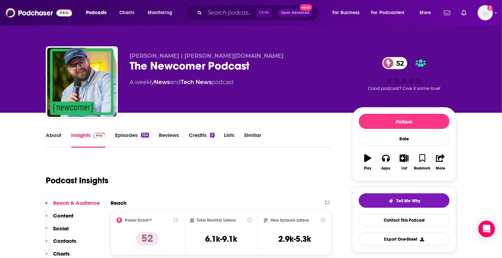  What do you see at coordinates (76, 203) in the screenshot?
I see `p: Reach & Audience` at bounding box center [76, 203].